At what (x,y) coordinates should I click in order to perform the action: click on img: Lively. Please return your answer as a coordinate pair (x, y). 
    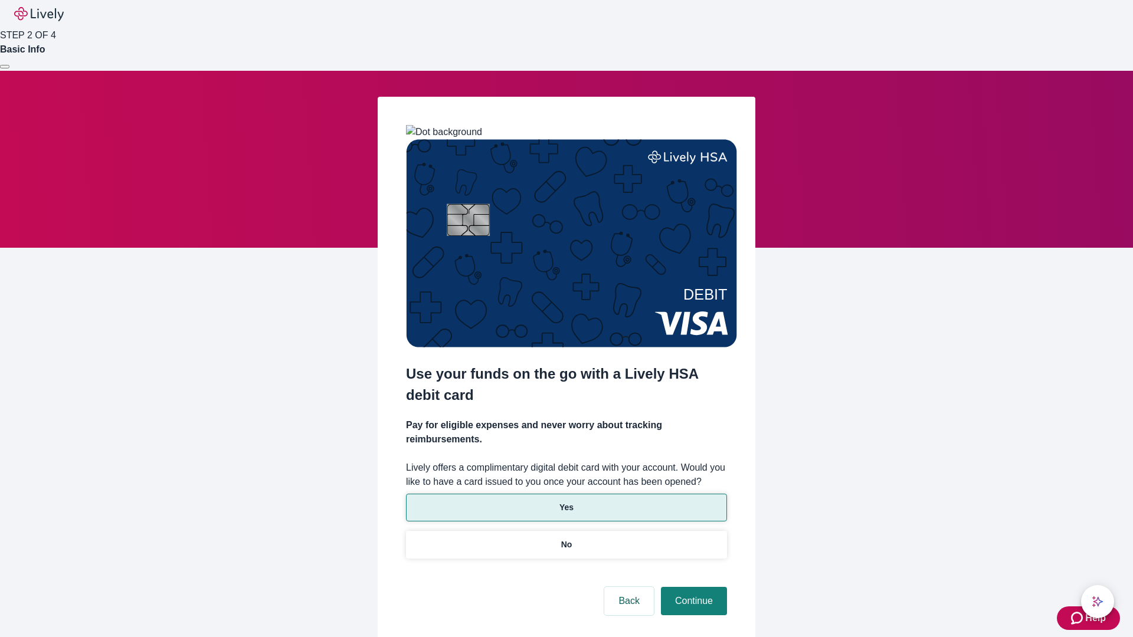
    Looking at the image, I should click on (39, 14).